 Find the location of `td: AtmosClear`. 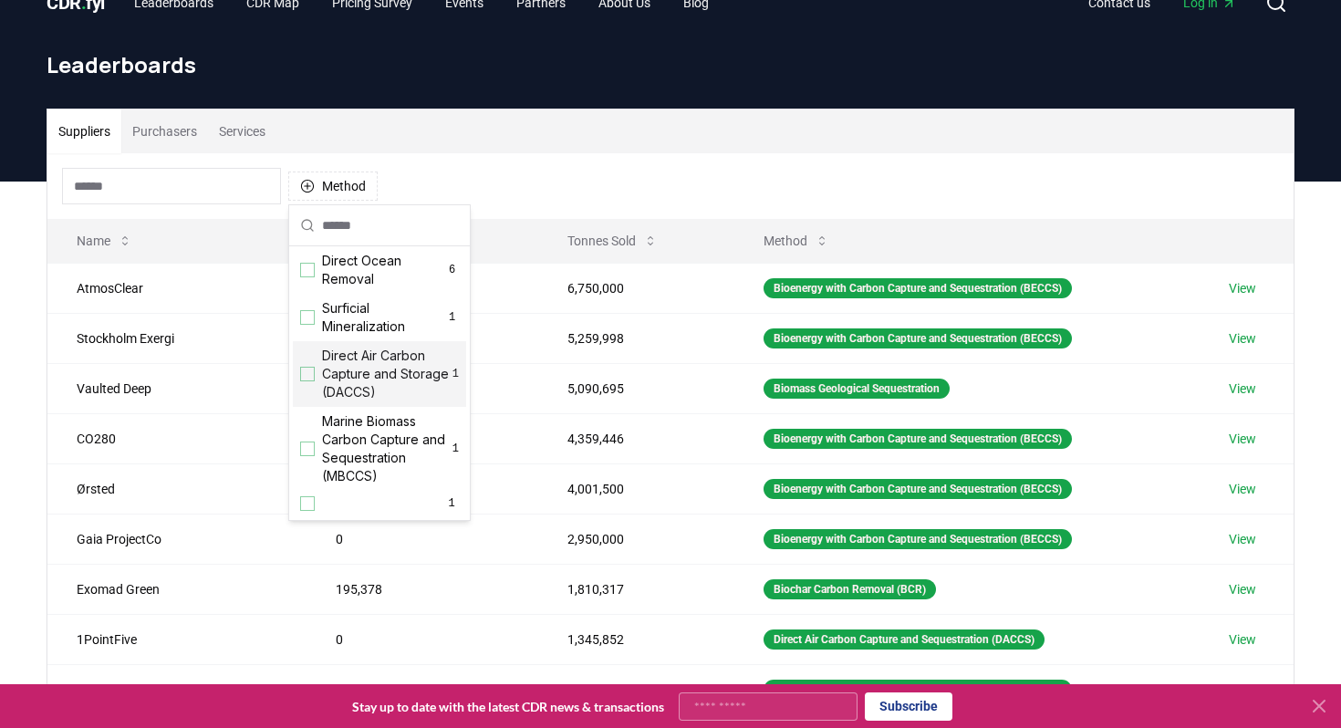

td: AtmosClear is located at coordinates (177, 287).